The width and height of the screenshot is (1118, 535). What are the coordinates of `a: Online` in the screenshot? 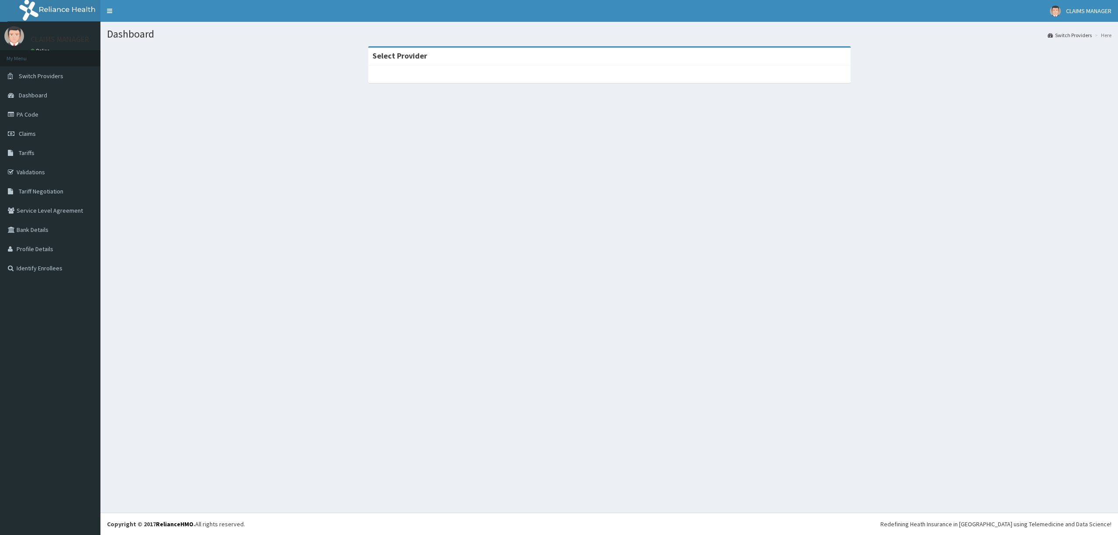 It's located at (41, 51).